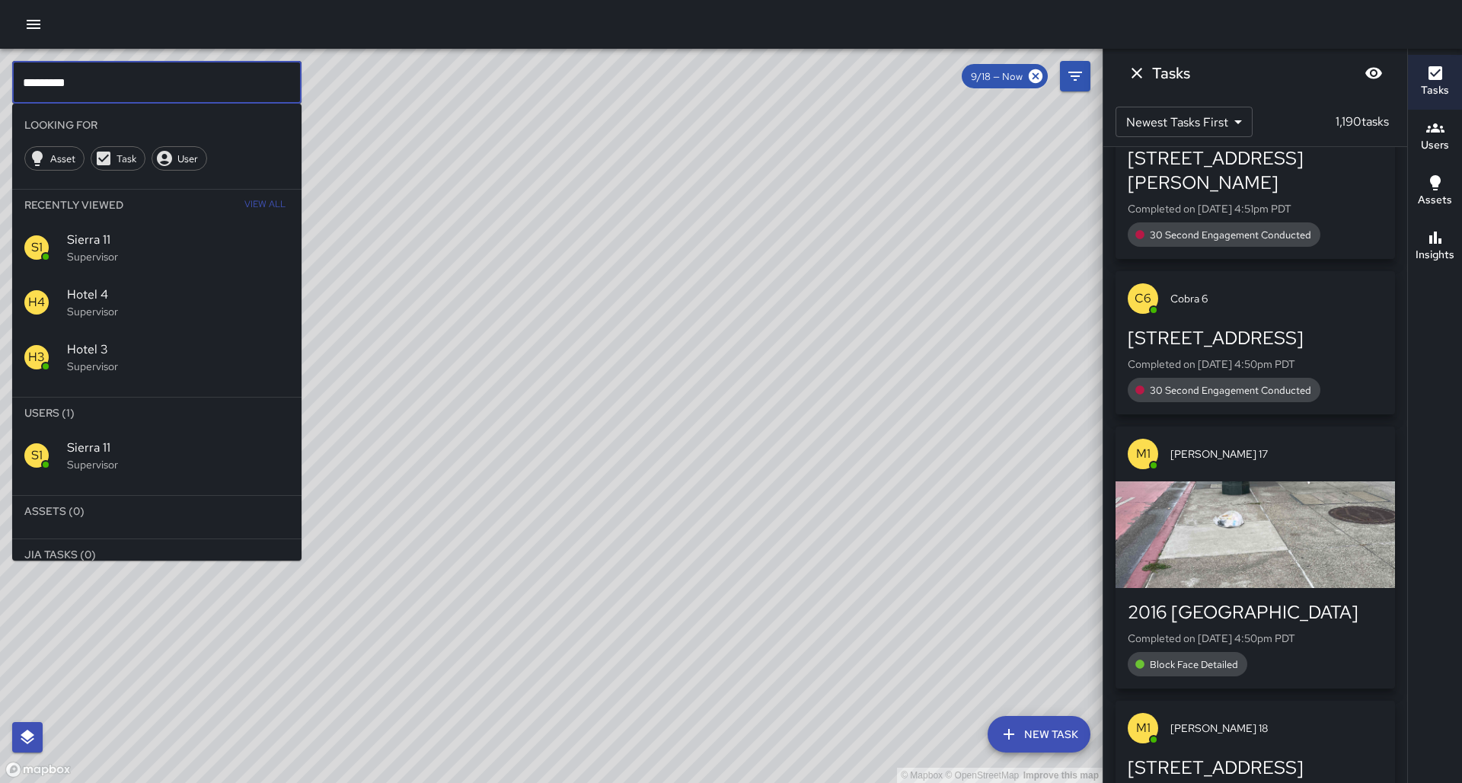  What do you see at coordinates (265, 205) in the screenshot?
I see `span: View All` at bounding box center [265, 205].